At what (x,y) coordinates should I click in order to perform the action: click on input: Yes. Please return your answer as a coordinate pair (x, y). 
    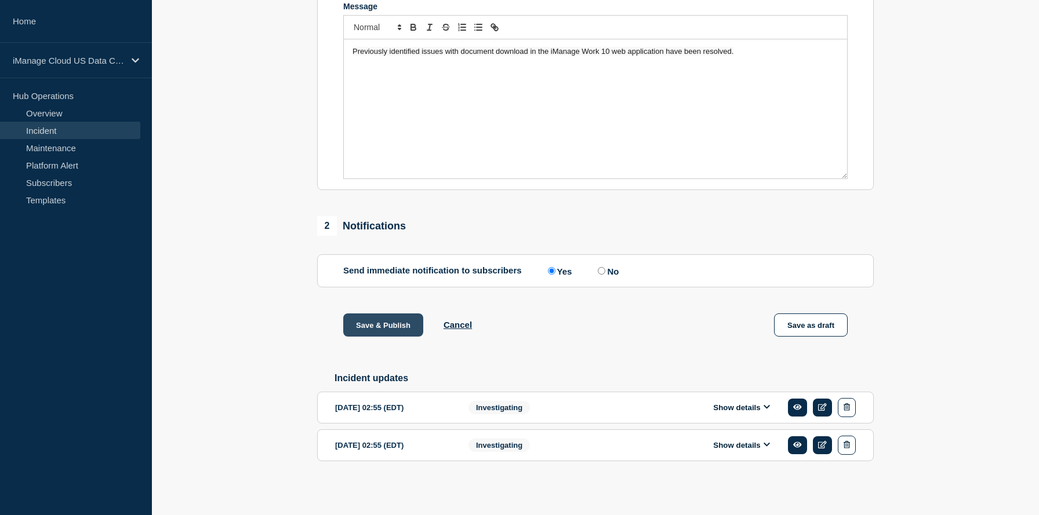
    Looking at the image, I should click on (551, 271).